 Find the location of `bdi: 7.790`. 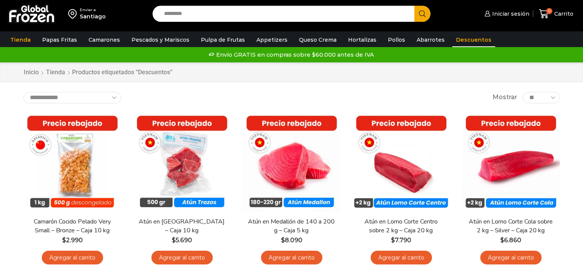

bdi: 7.790 is located at coordinates (401, 240).